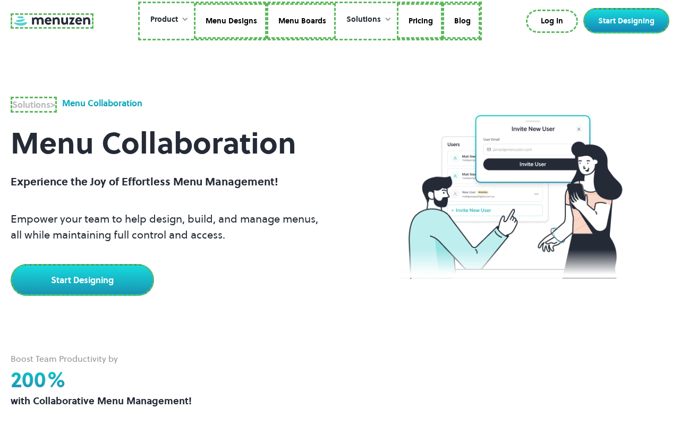  I want to click on div: with Collaborative Menu Management!, so click(123, 401).